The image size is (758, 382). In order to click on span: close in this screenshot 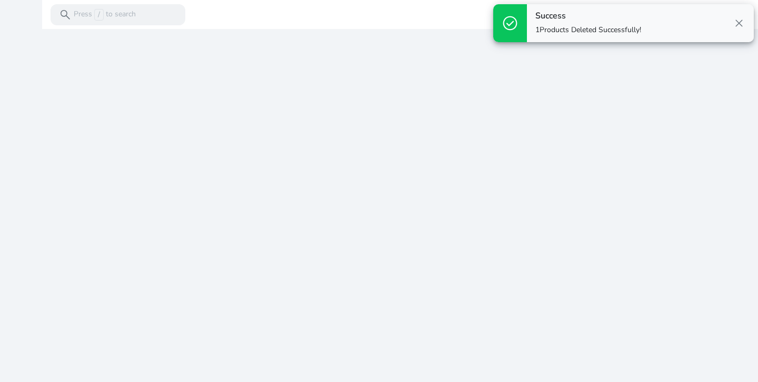, I will do `click(740, 23)`.